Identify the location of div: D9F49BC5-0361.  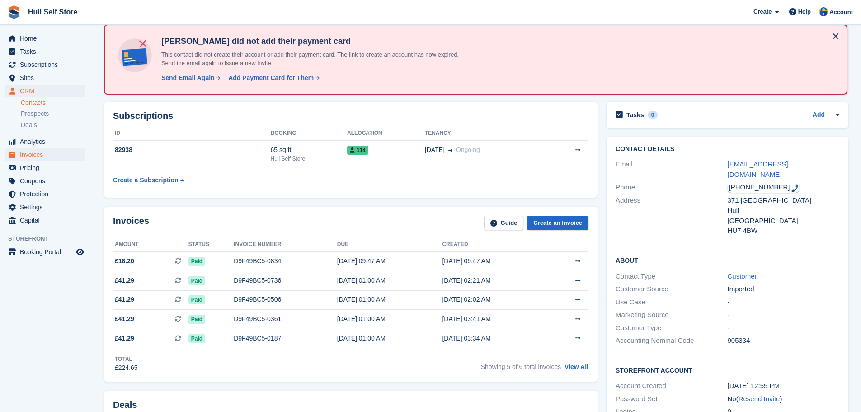
(285, 319).